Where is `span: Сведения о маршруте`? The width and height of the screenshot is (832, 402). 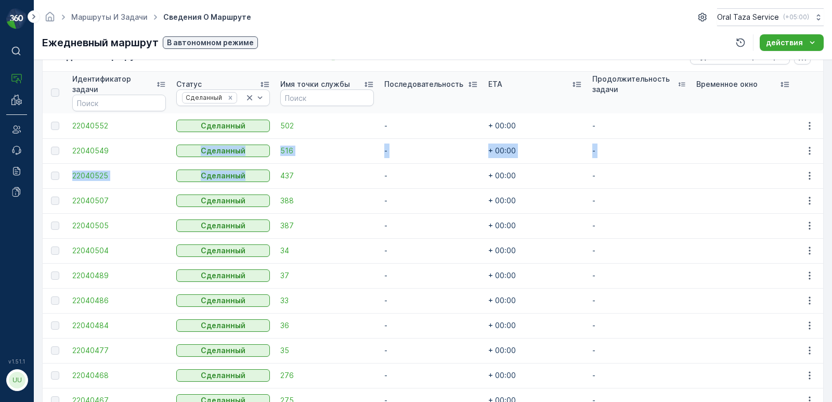 span: Сведения о маршруте is located at coordinates (207, 17).